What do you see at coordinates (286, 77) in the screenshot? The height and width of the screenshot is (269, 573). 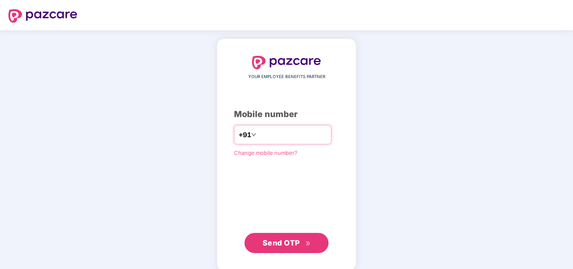 I see `span: YOUR EMPLOYEE BENEFITS PARTNER` at bounding box center [286, 77].